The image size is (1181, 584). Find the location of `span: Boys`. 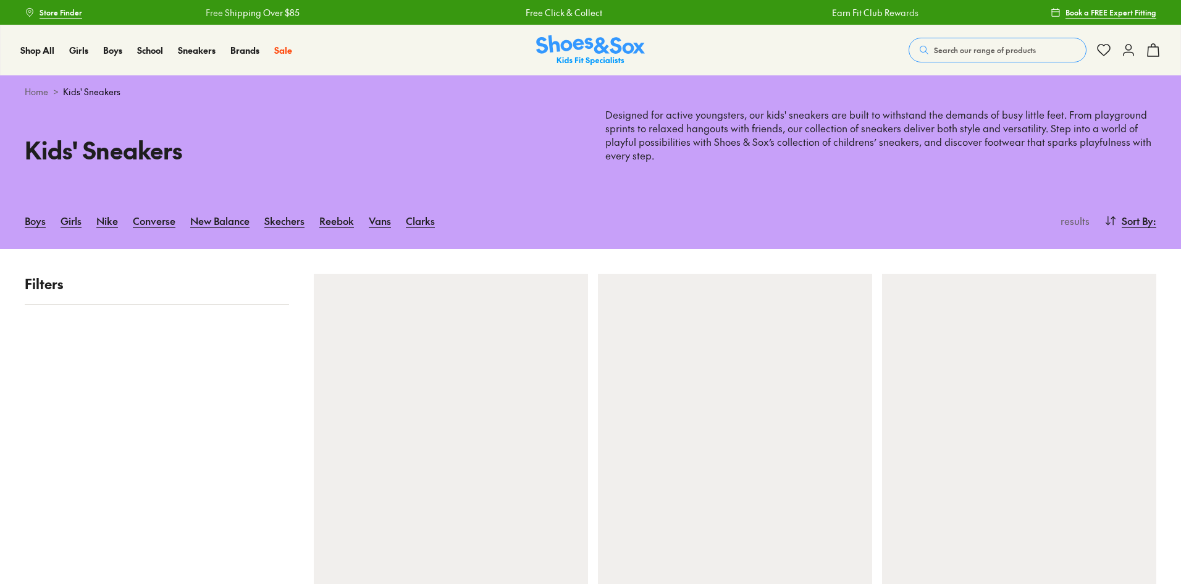

span: Boys is located at coordinates (112, 50).